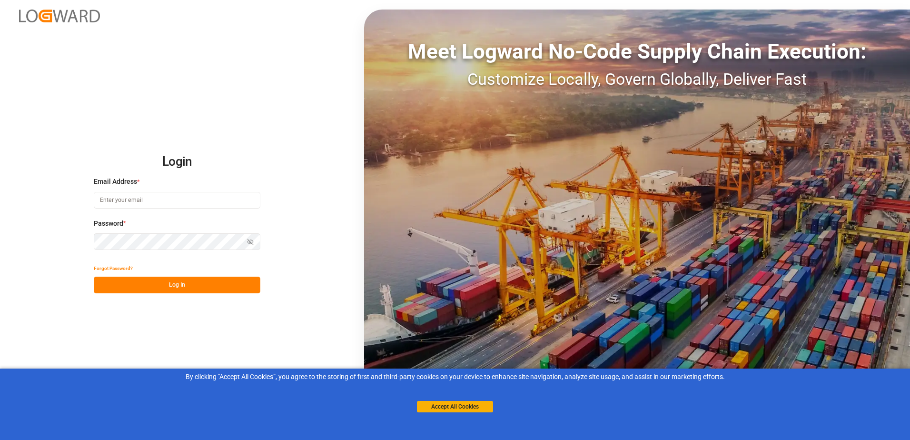  What do you see at coordinates (60, 16) in the screenshot?
I see `img: Logward_new_orange.png` at bounding box center [60, 16].